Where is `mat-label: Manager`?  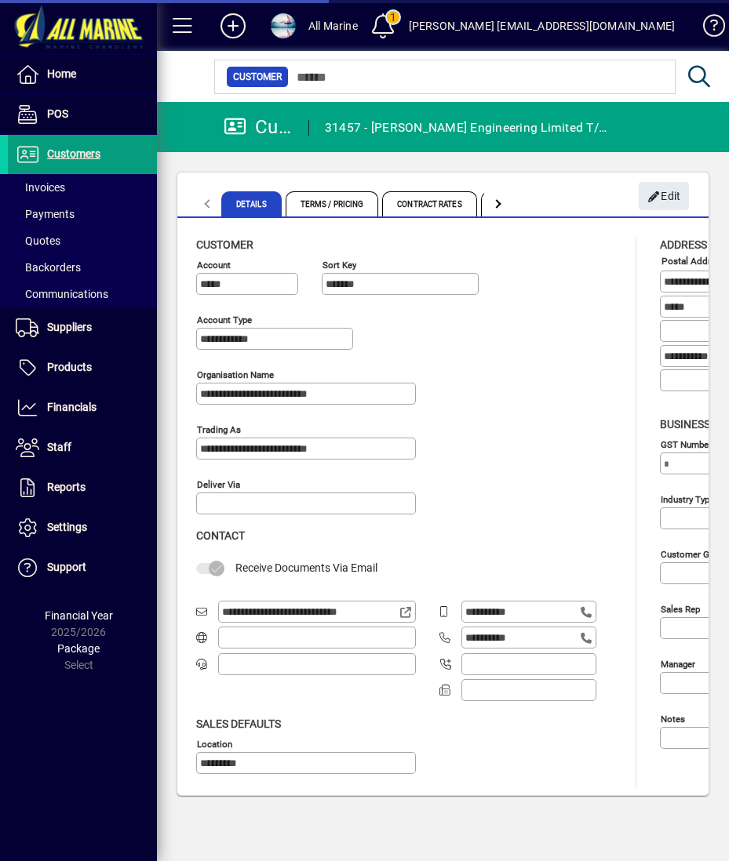 mat-label: Manager is located at coordinates (678, 663).